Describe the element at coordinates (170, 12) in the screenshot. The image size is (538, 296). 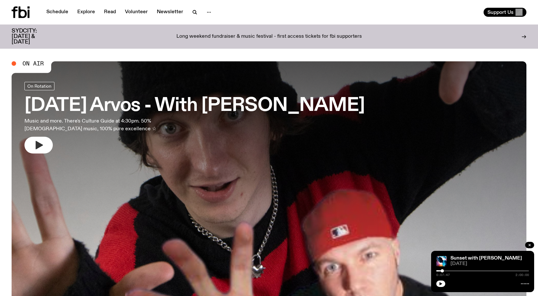
I see `a: Newsletter` at that location.